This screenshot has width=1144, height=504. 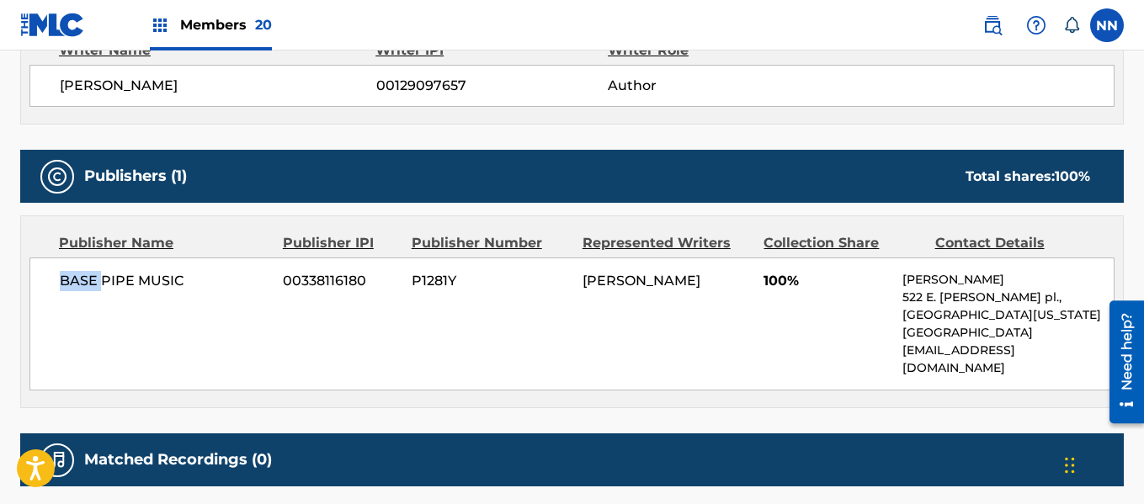 What do you see at coordinates (1036, 25) in the screenshot?
I see `div: Help` at bounding box center [1036, 25].